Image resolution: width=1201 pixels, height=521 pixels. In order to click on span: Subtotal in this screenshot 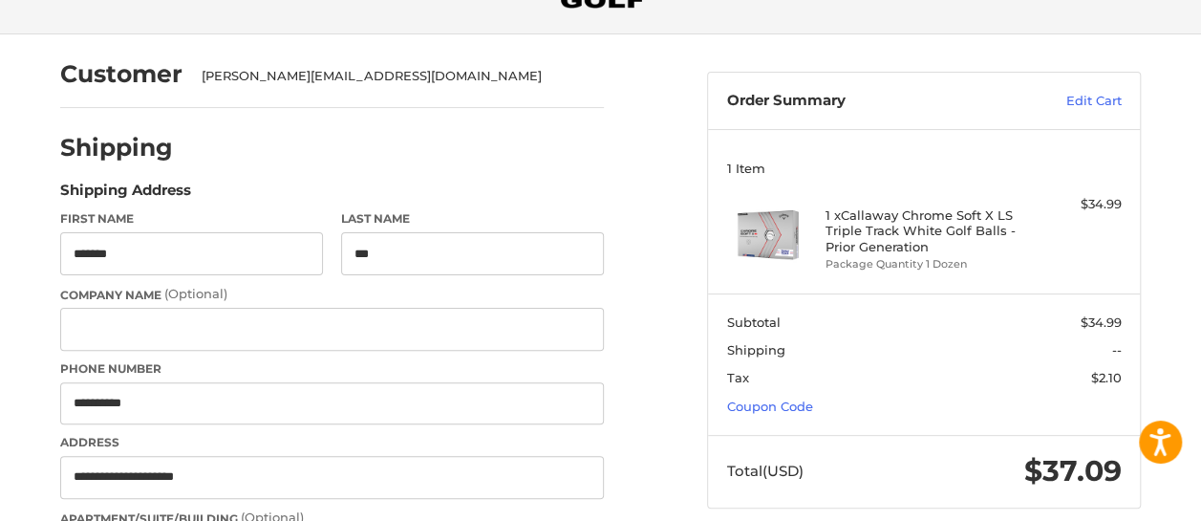, I will do `click(754, 322)`.